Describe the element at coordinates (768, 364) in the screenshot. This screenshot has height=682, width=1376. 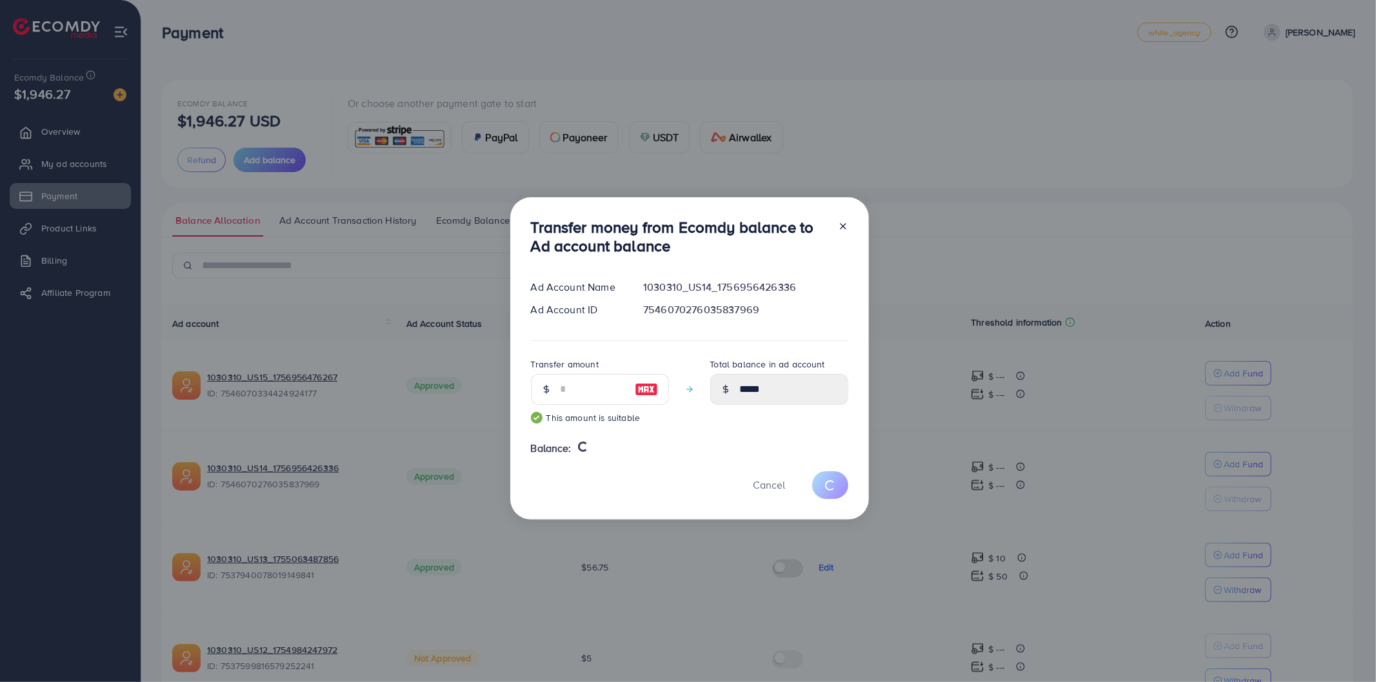
I see `label: Total balance in ad account` at that location.